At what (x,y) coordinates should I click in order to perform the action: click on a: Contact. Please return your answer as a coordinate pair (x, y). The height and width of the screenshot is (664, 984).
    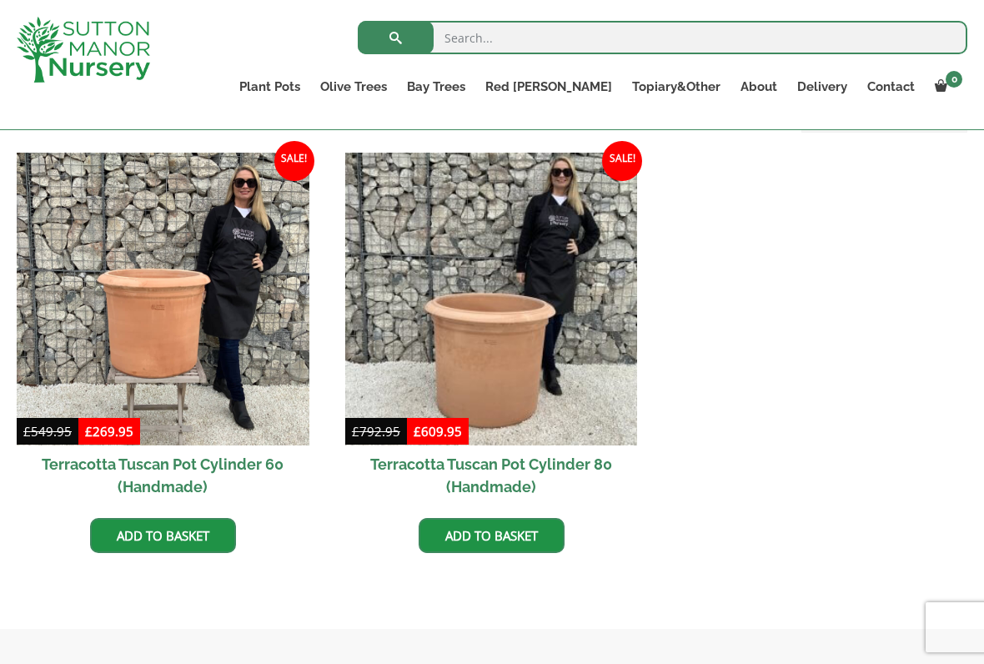
    Looking at the image, I should click on (891, 87).